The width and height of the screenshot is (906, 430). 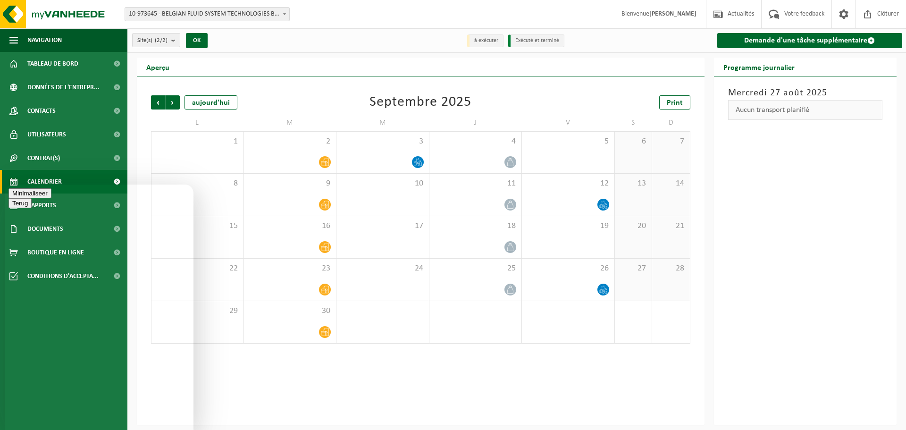 I want to click on span: 9, so click(x=290, y=184).